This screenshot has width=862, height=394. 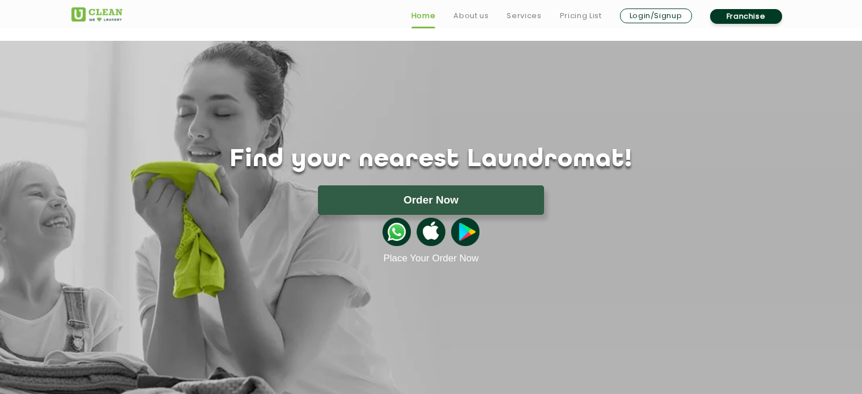 I want to click on a: Place Your Order Now, so click(x=431, y=259).